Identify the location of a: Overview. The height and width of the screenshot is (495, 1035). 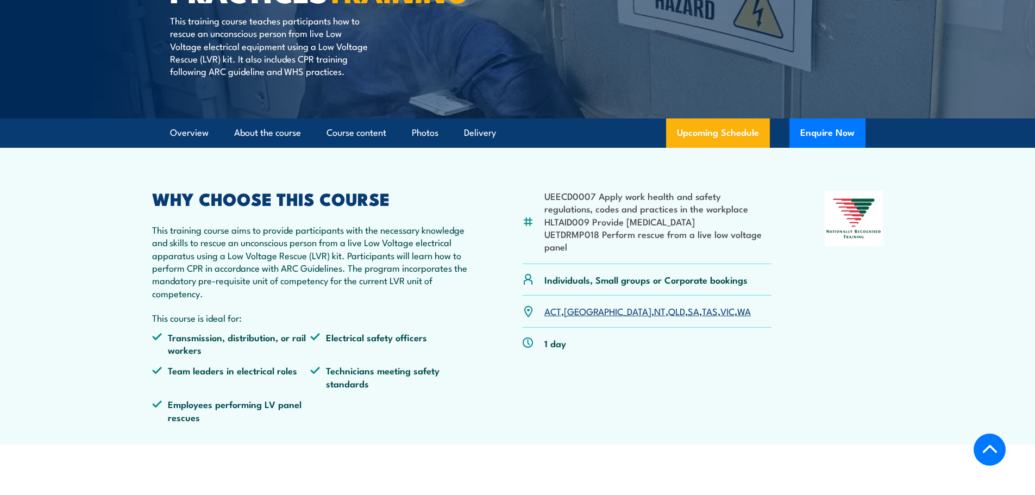
(189, 133).